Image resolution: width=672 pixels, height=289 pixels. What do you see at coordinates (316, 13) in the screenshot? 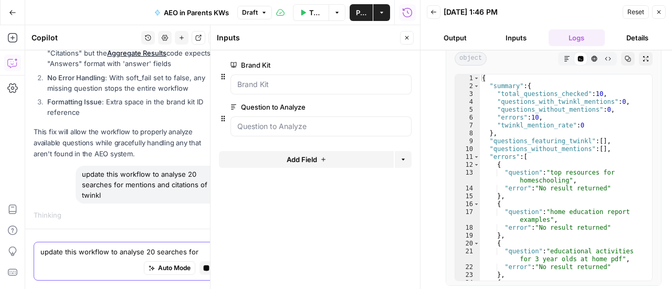
I see `span: Test Workflow` at bounding box center [316, 13].